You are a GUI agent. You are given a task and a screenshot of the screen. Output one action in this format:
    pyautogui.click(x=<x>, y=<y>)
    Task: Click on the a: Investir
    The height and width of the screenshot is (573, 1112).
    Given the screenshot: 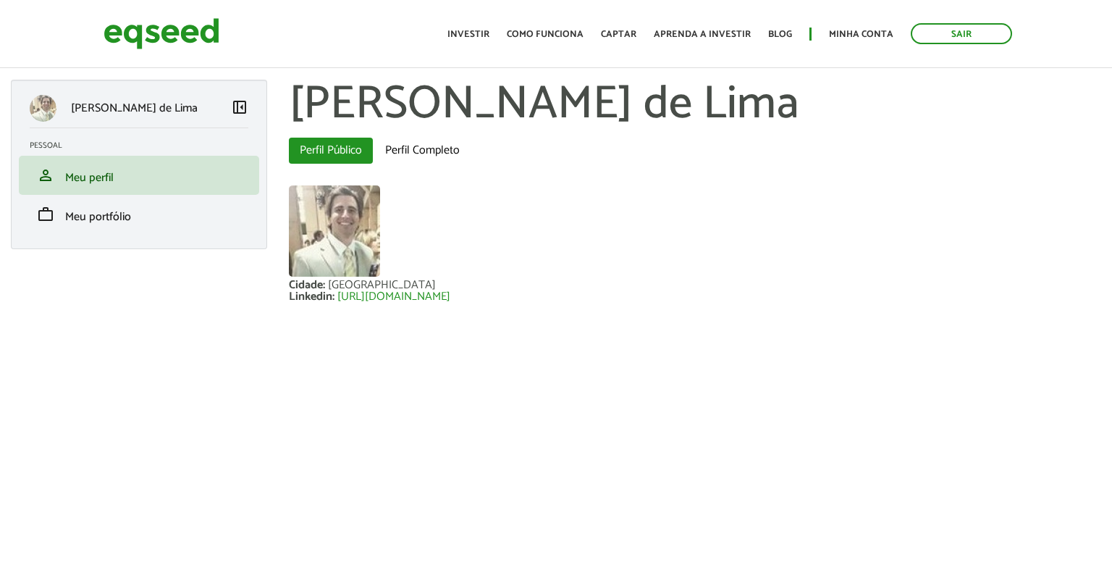 What is the action you would take?
    pyautogui.click(x=468, y=34)
    